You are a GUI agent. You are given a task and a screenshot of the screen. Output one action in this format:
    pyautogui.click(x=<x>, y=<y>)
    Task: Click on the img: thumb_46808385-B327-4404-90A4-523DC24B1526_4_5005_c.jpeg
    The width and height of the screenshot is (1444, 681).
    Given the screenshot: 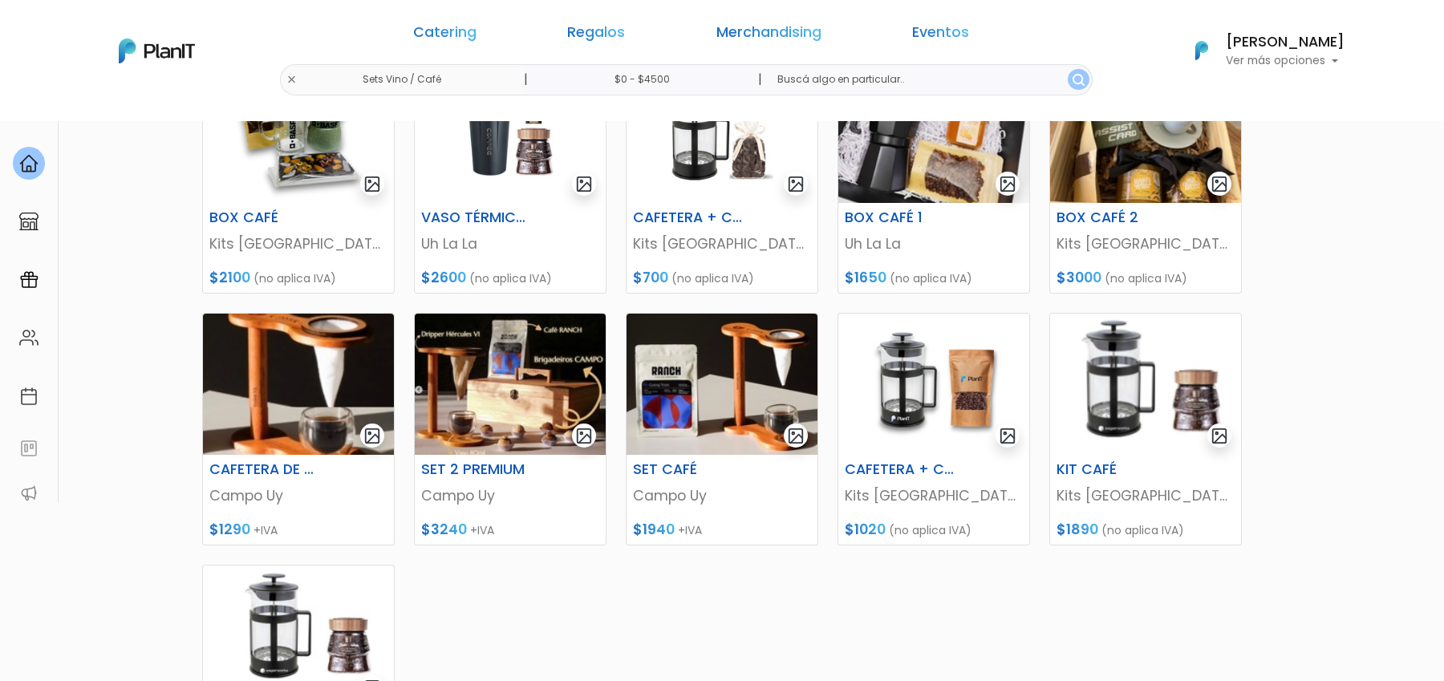 What is the action you would take?
    pyautogui.click(x=298, y=384)
    